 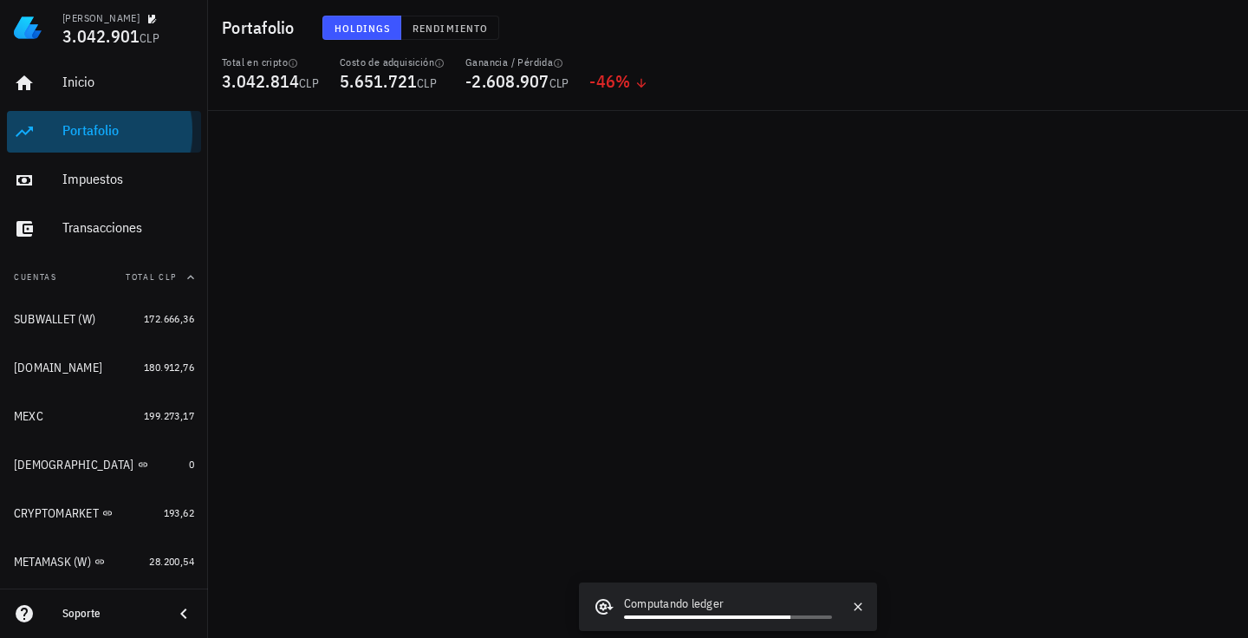 I want to click on div: Inicio, so click(x=128, y=81).